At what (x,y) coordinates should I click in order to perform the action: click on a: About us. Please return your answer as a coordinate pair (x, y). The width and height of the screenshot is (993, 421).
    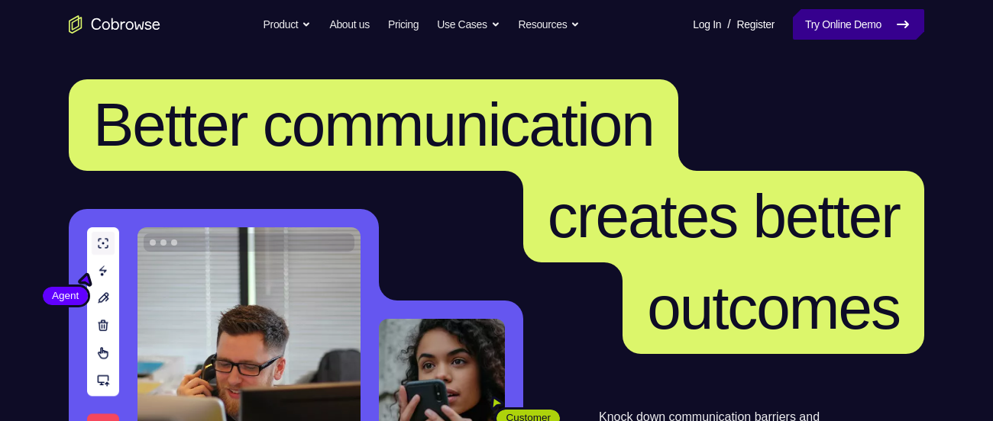
    Looking at the image, I should click on (349, 24).